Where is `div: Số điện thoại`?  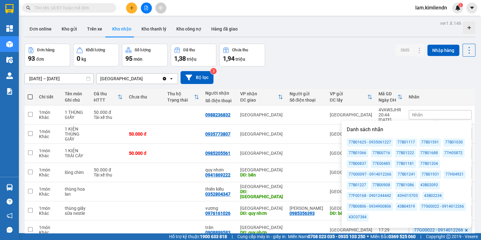 div: Số điện thoại is located at coordinates (220, 101).